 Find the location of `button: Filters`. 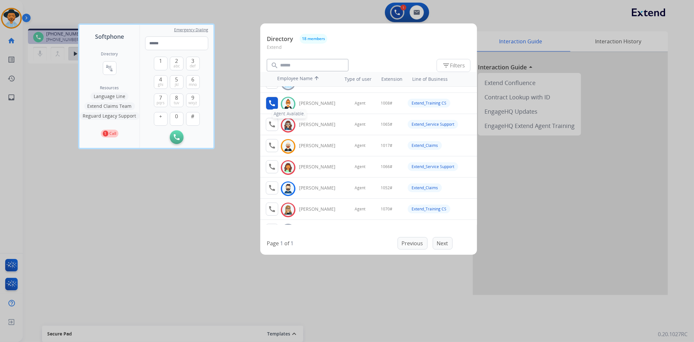

button: Filters is located at coordinates (454, 65).